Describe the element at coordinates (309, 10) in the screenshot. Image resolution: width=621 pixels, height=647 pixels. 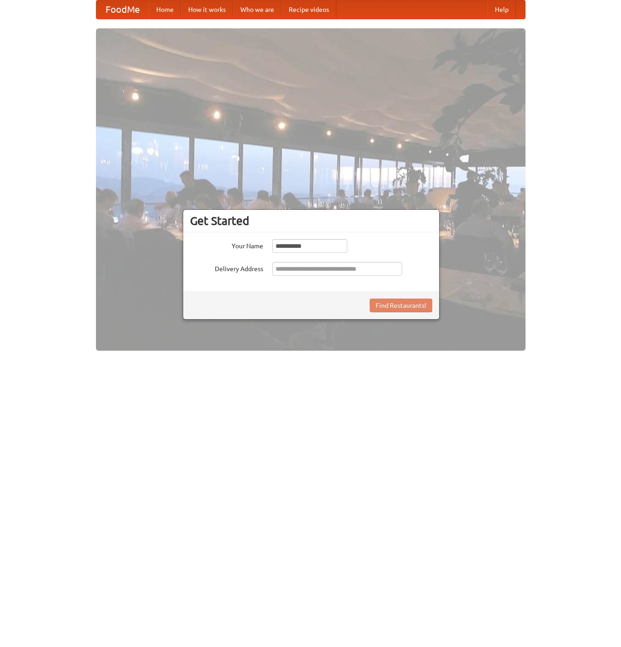
I see `a: Recipe videos` at that location.